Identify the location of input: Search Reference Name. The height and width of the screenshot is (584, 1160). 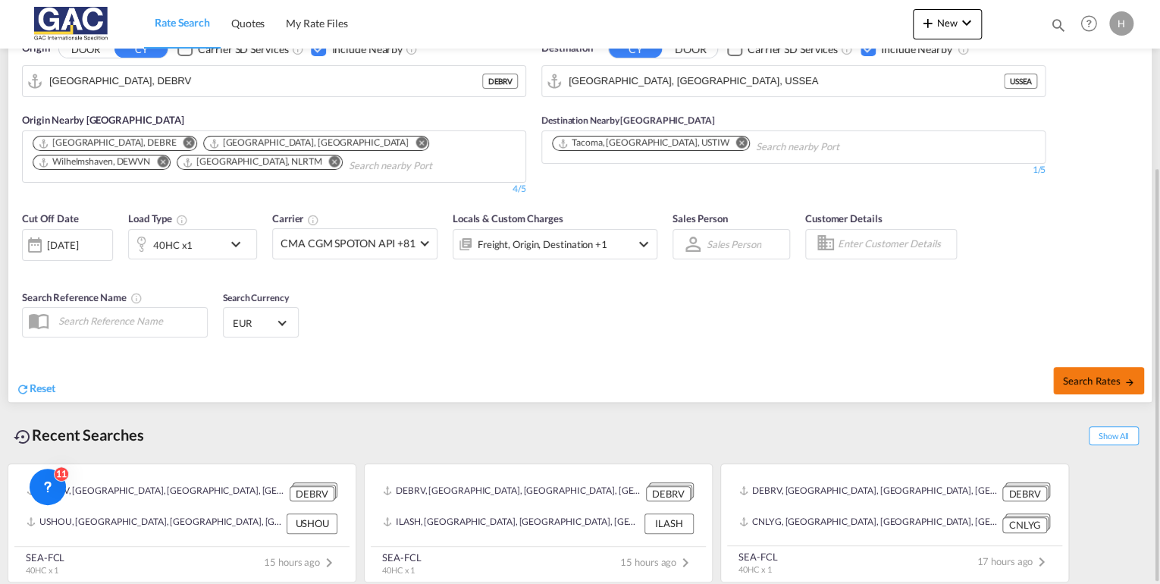
(129, 321).